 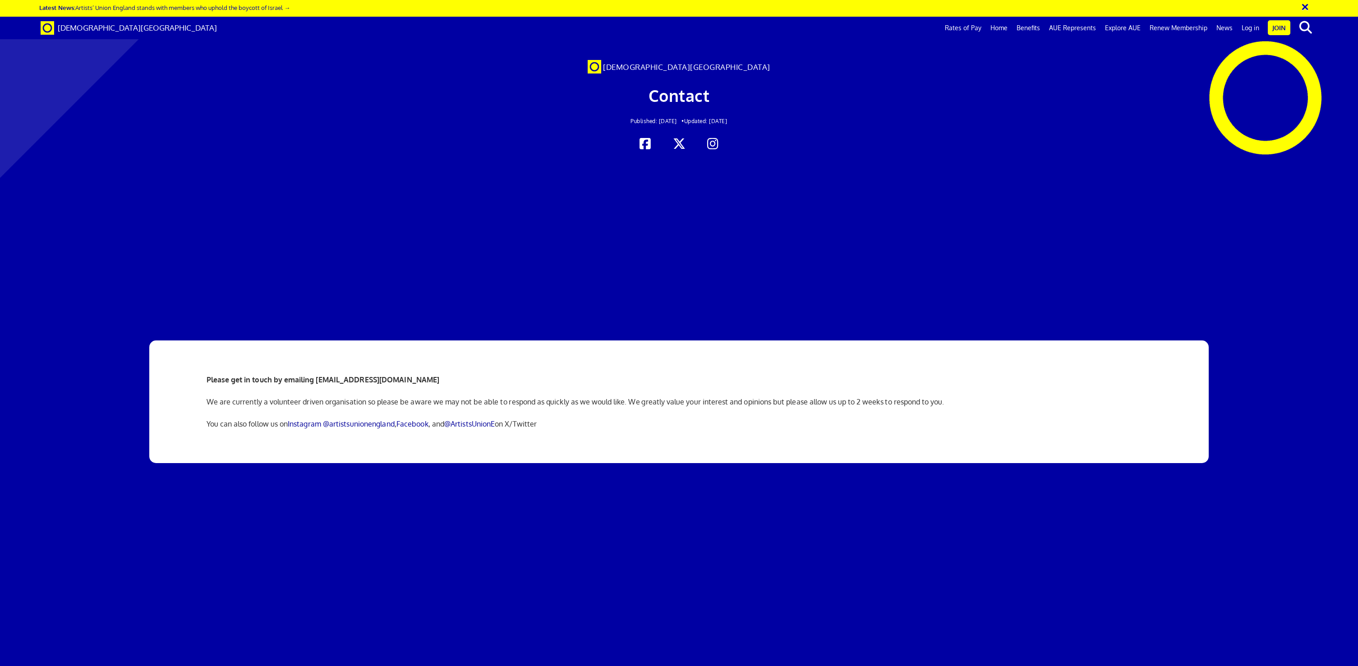 What do you see at coordinates (679, 95) in the screenshot?
I see `span: Contact` at bounding box center [679, 95].